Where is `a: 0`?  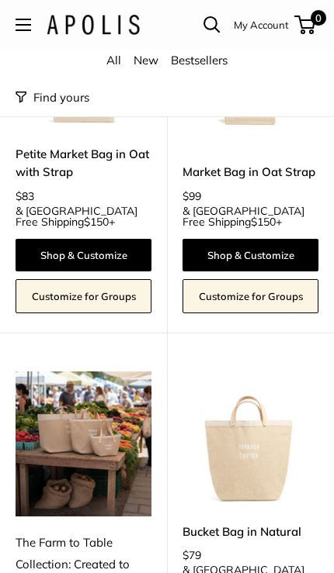
a: 0 is located at coordinates (305, 25).